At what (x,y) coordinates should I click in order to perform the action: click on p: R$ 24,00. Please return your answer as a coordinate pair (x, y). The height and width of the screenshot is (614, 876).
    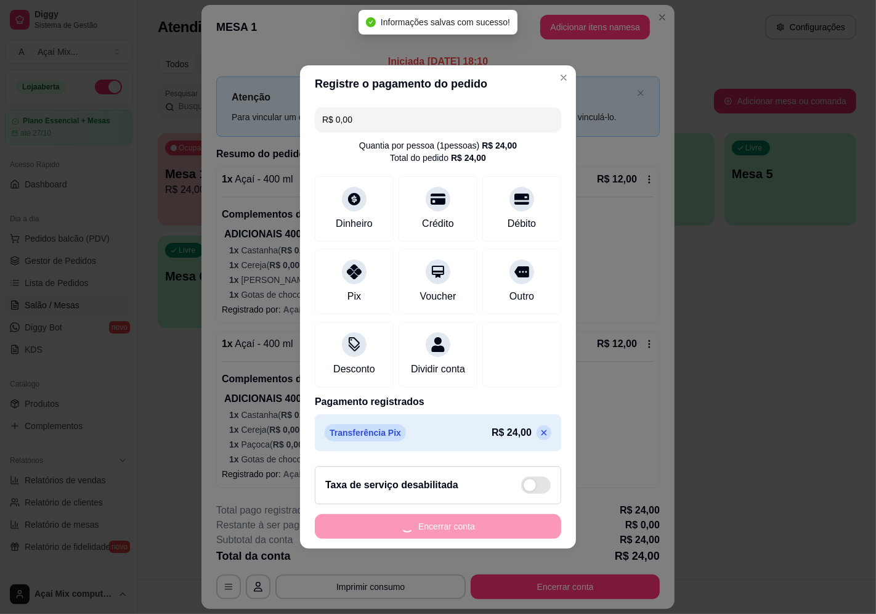
    Looking at the image, I should click on (511, 433).